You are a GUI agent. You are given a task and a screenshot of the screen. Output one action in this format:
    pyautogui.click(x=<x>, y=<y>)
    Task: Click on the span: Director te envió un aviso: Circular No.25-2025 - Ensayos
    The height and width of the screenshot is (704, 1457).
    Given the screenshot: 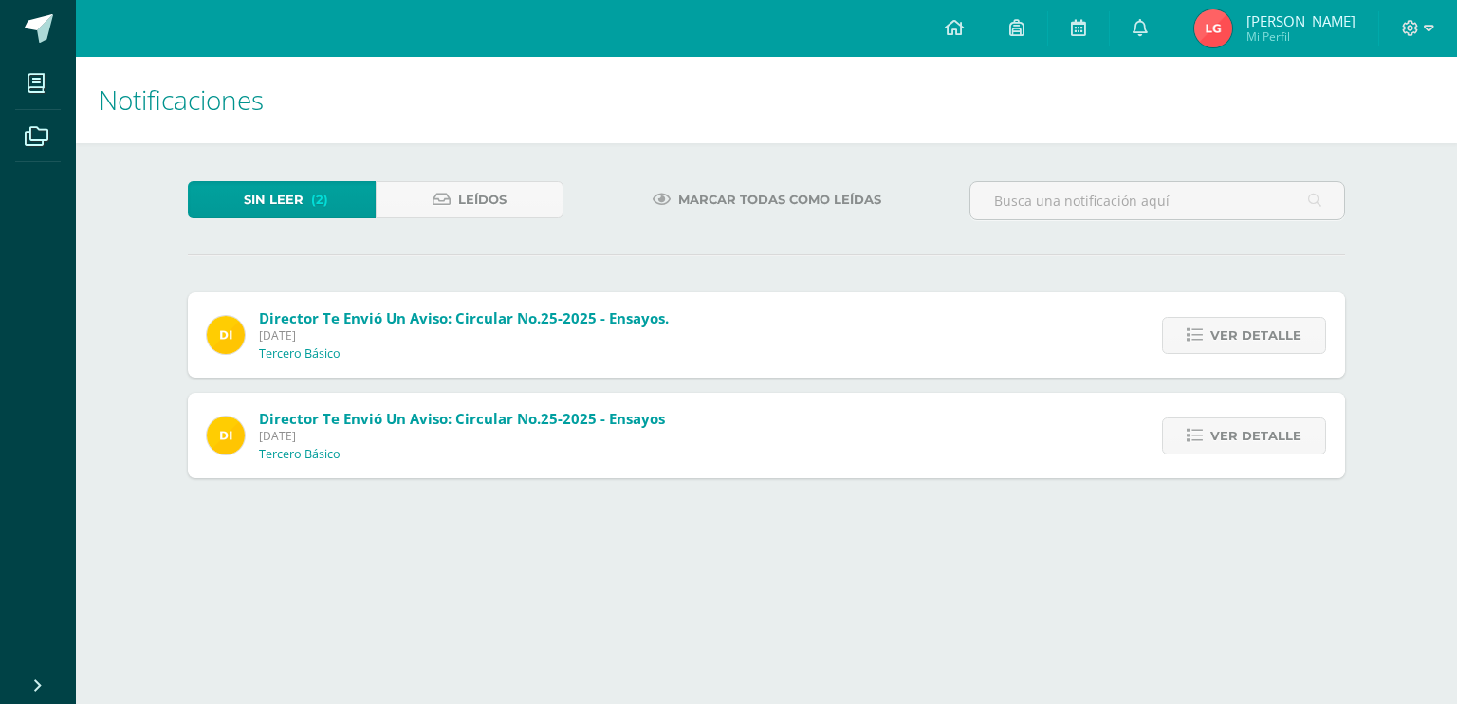 What is the action you would take?
    pyautogui.click(x=462, y=418)
    